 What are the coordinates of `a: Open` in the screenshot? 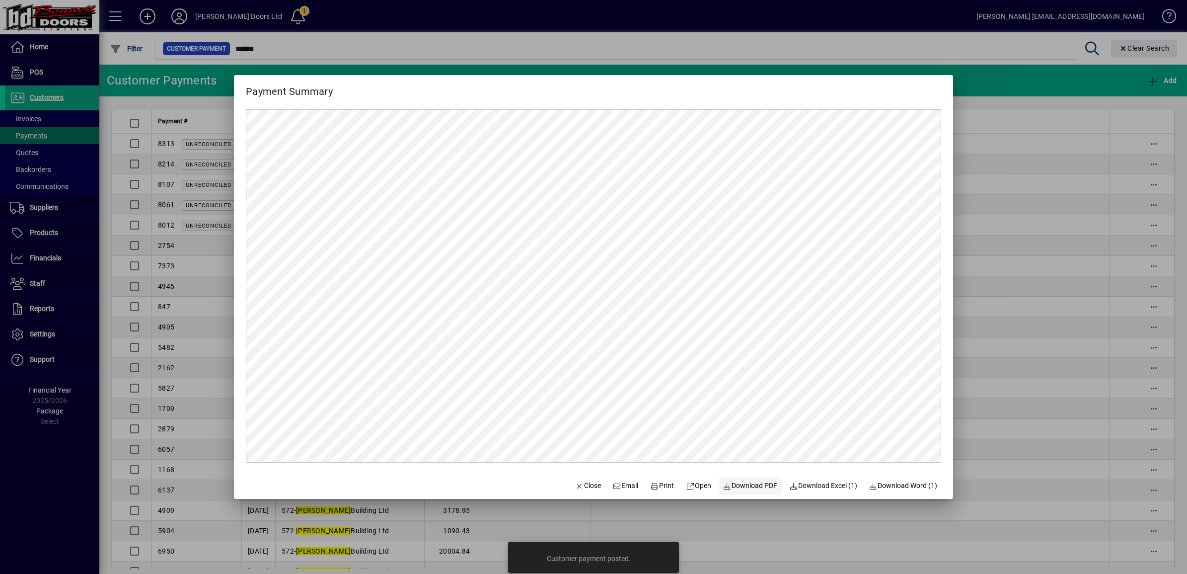 It's located at (698, 486).